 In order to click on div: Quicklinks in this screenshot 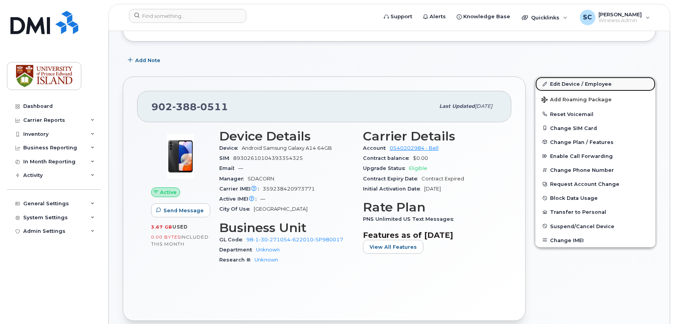, I will do `click(545, 17)`.